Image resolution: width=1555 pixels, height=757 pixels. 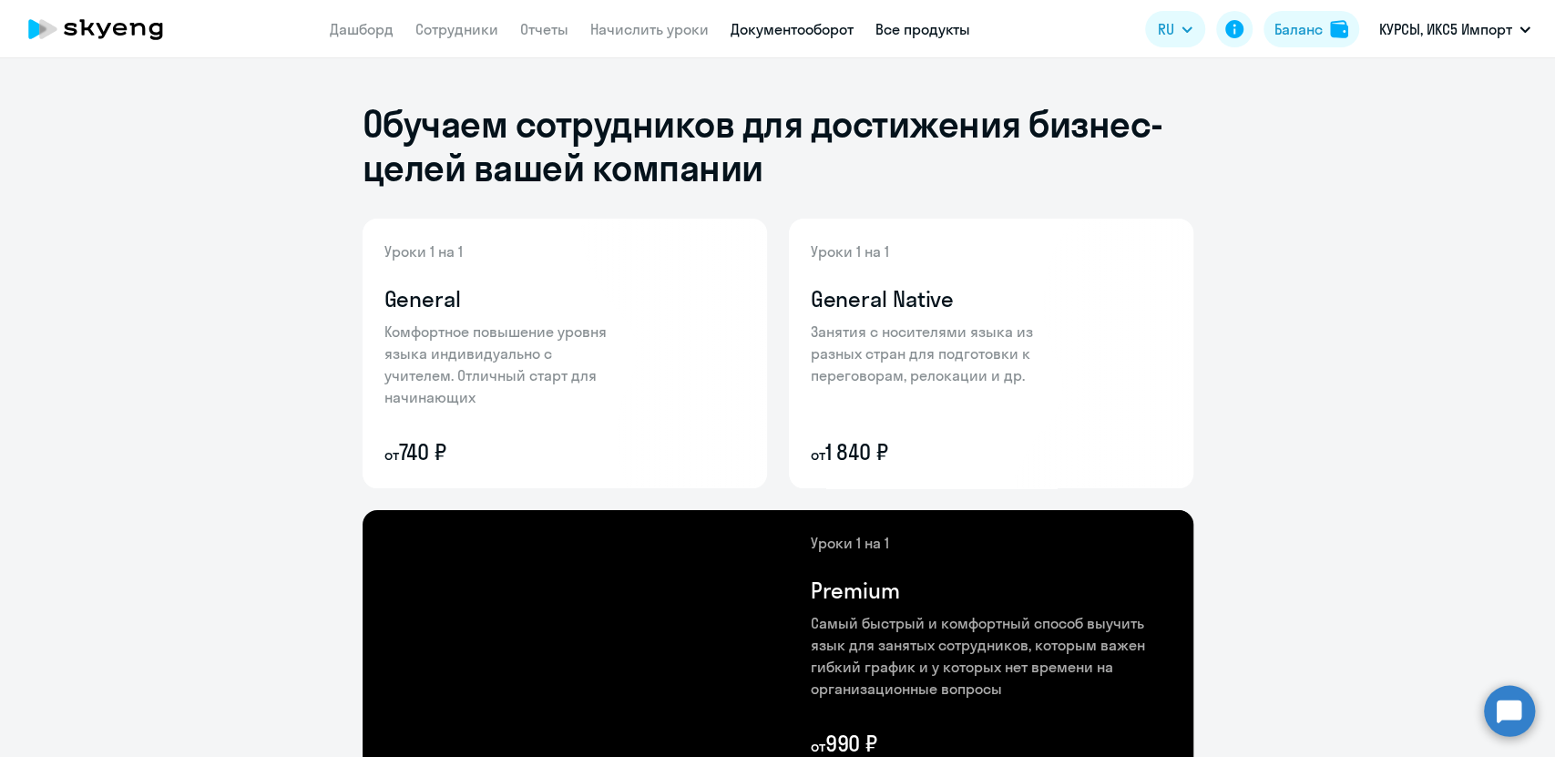 I want to click on p: Самый быстрый и комфортный способ выучить язык для занятых сотрудников, которым важен гибкий граф..., so click(x=991, y=656).